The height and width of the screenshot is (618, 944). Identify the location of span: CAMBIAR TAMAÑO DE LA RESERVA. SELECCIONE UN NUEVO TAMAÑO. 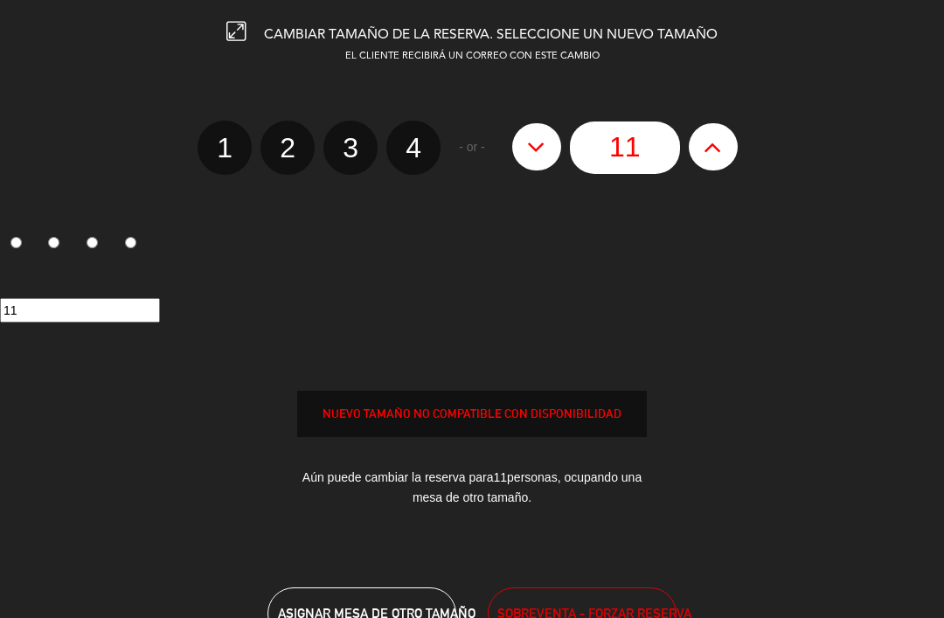
(490, 35).